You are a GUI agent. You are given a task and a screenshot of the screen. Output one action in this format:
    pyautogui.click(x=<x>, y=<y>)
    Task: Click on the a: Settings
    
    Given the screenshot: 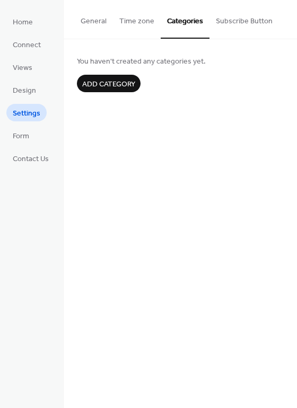 What is the action you would take?
    pyautogui.click(x=26, y=112)
    